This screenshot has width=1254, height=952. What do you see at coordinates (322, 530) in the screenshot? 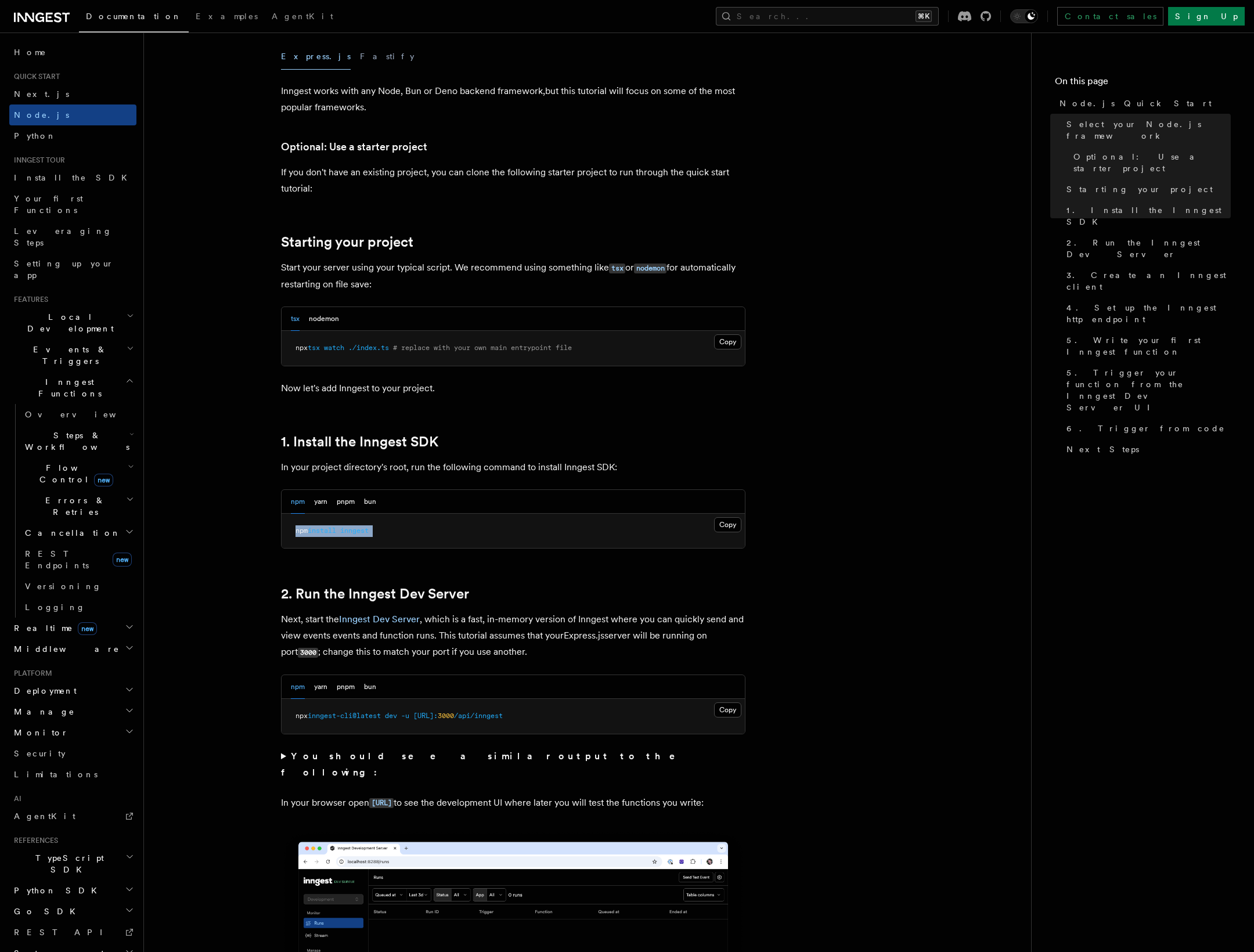
I see `span: install` at bounding box center [322, 530].